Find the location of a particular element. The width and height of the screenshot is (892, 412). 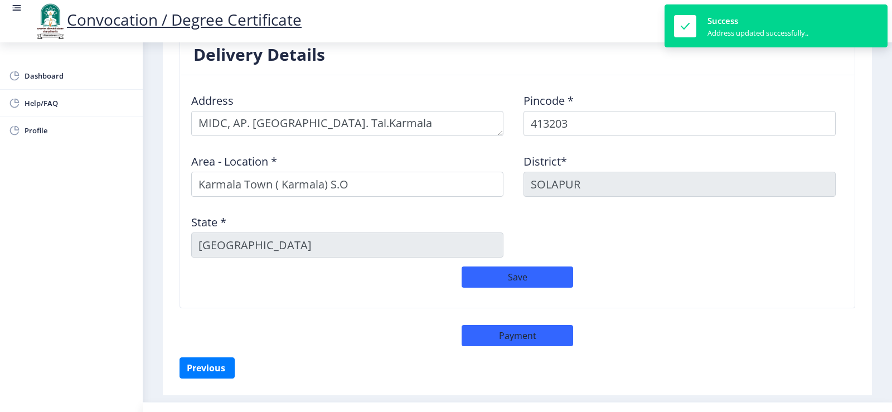

h3: Delivery Details is located at coordinates (259, 55).